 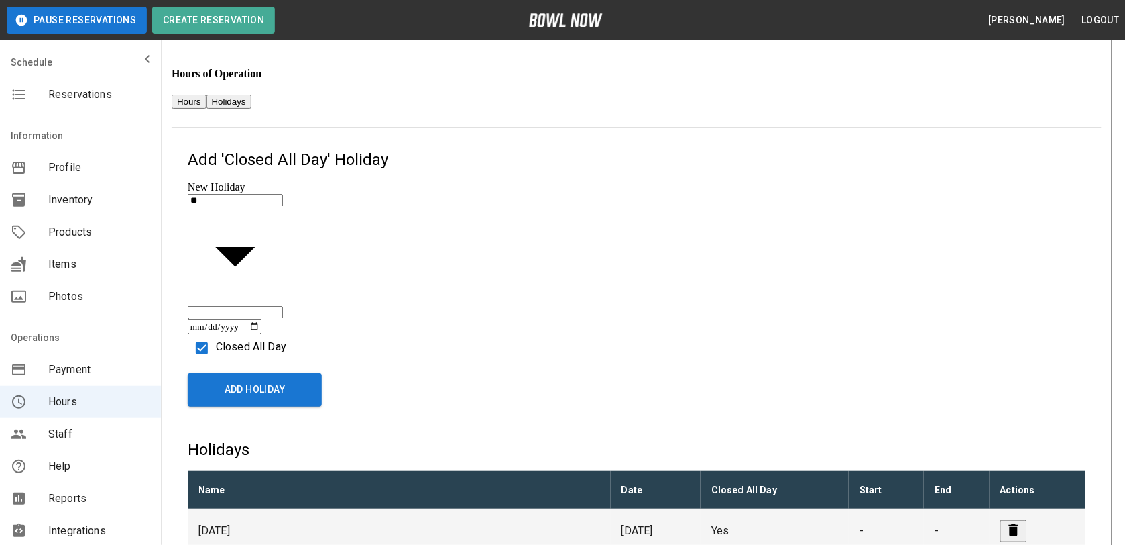 What do you see at coordinates (399, 490) in the screenshot?
I see `th: Name` at bounding box center [399, 490].